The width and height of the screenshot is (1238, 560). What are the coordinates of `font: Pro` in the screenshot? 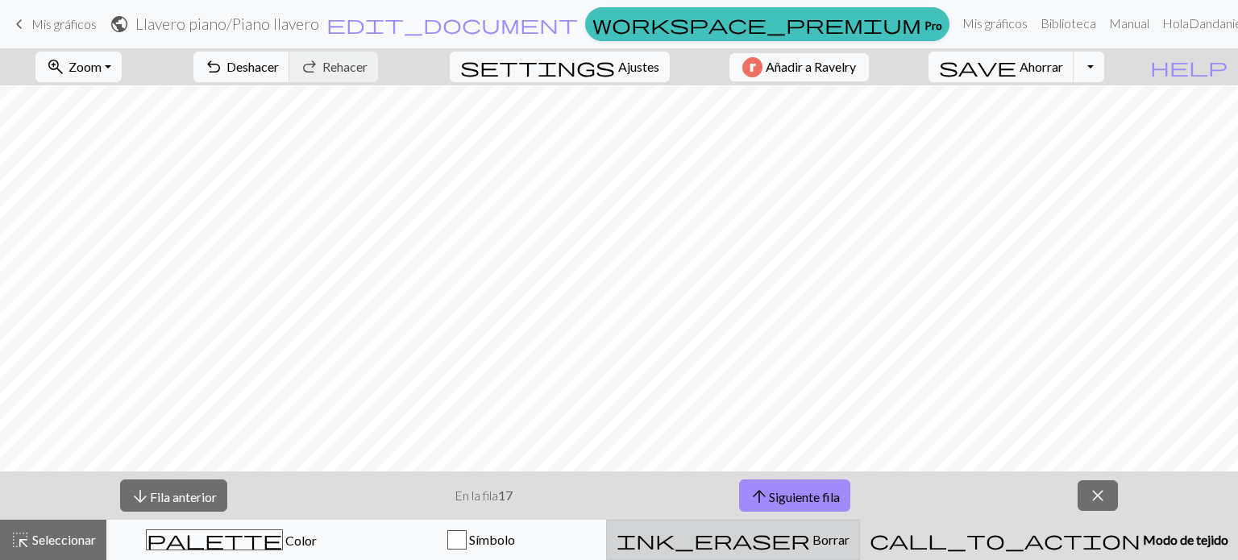 It's located at (933, 24).